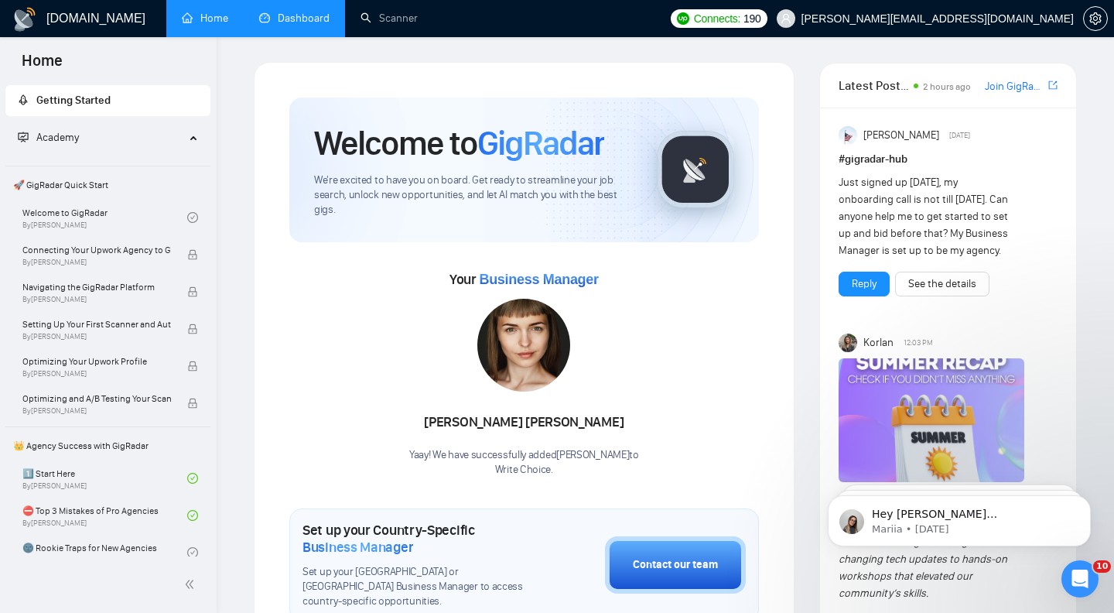  Describe the element at coordinates (74, 100) in the screenshot. I see `span: Getting Started` at that location.